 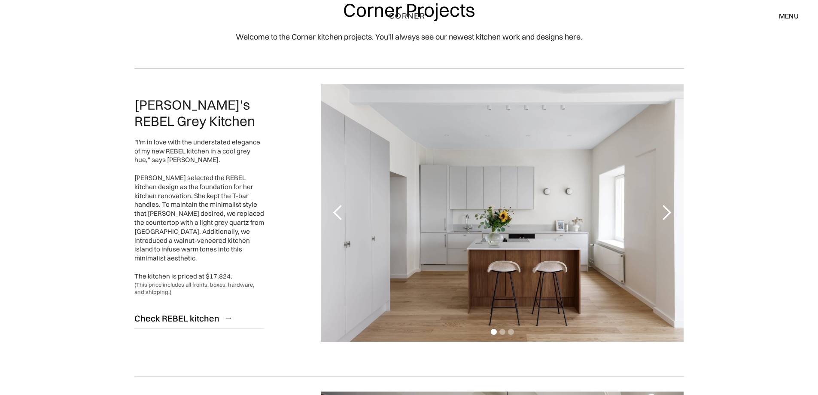 What do you see at coordinates (199, 288) in the screenshot?
I see `div: (This price includes all fronts, boxes, hardware, and shipping.)` at bounding box center [199, 288].